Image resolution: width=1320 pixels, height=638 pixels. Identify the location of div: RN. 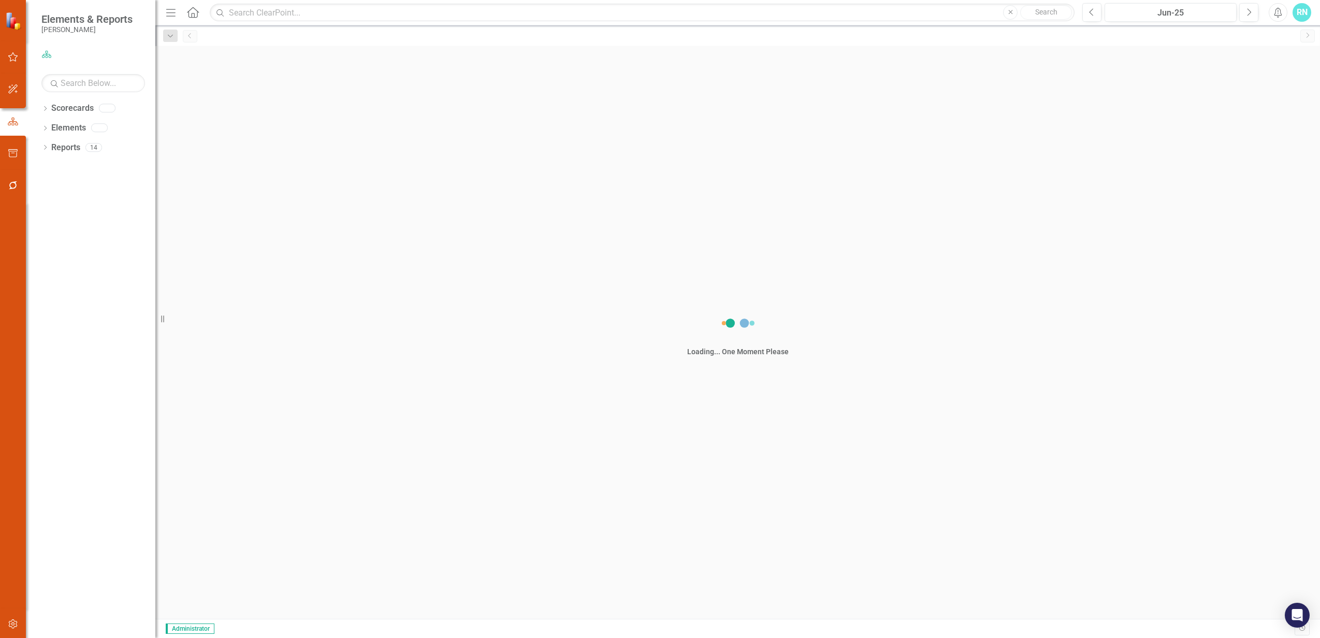
(1302, 12).